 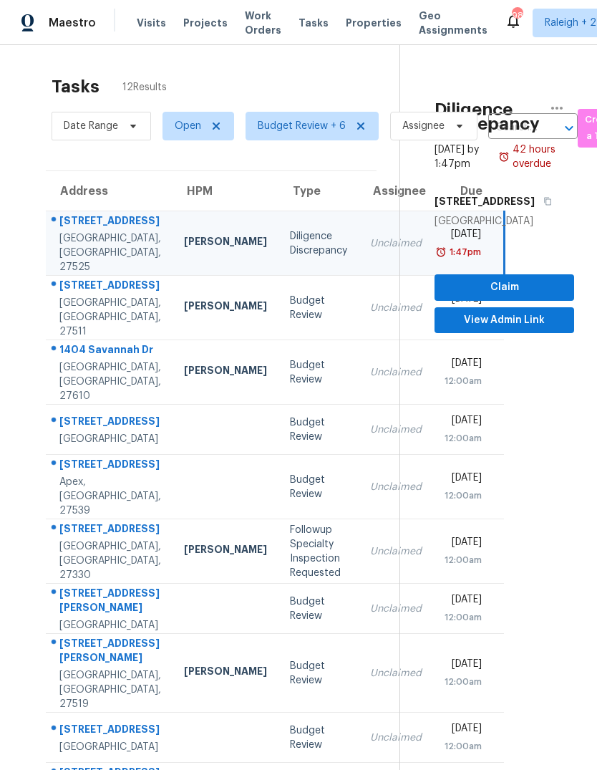 I want to click on span: Tasks, so click(x=314, y=23).